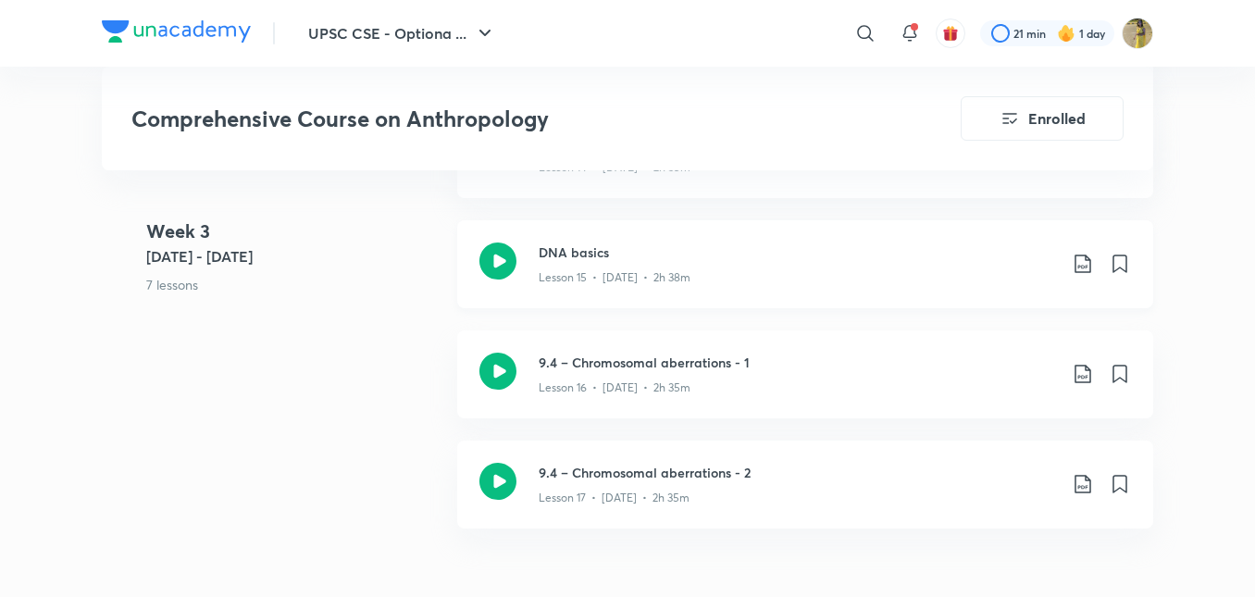 The width and height of the screenshot is (1255, 597). Describe the element at coordinates (951, 33) in the screenshot. I see `img: avatar` at that location.